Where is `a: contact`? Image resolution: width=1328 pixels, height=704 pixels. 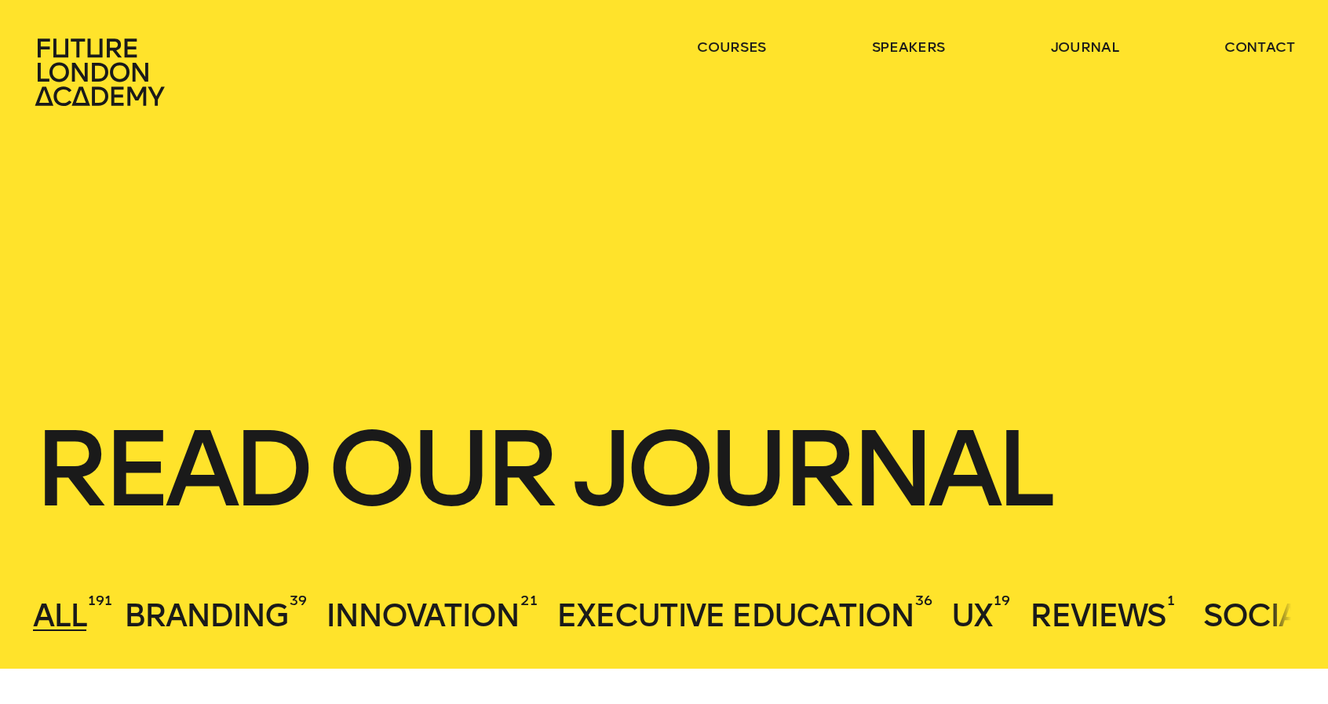
a: contact is located at coordinates (1259, 47).